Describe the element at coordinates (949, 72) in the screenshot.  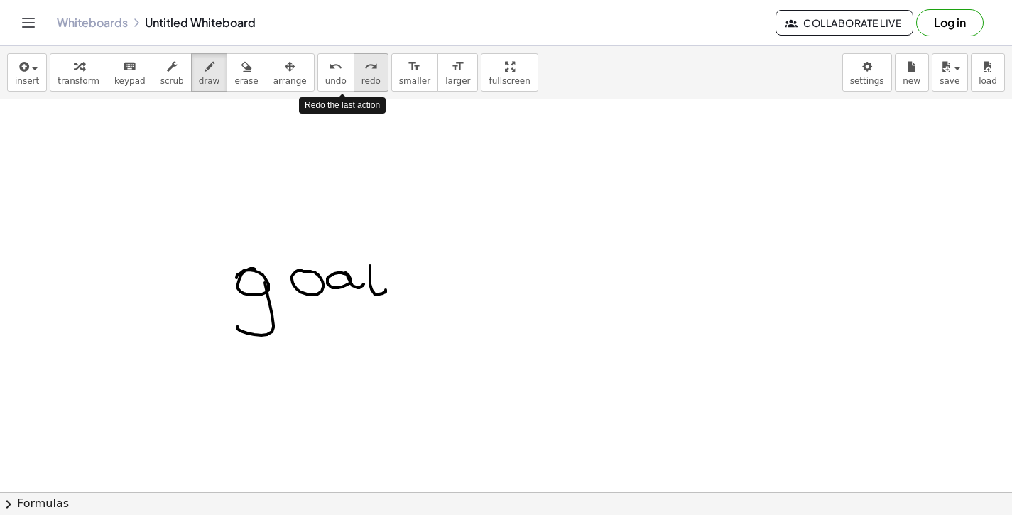
I see `button: save` at that location.